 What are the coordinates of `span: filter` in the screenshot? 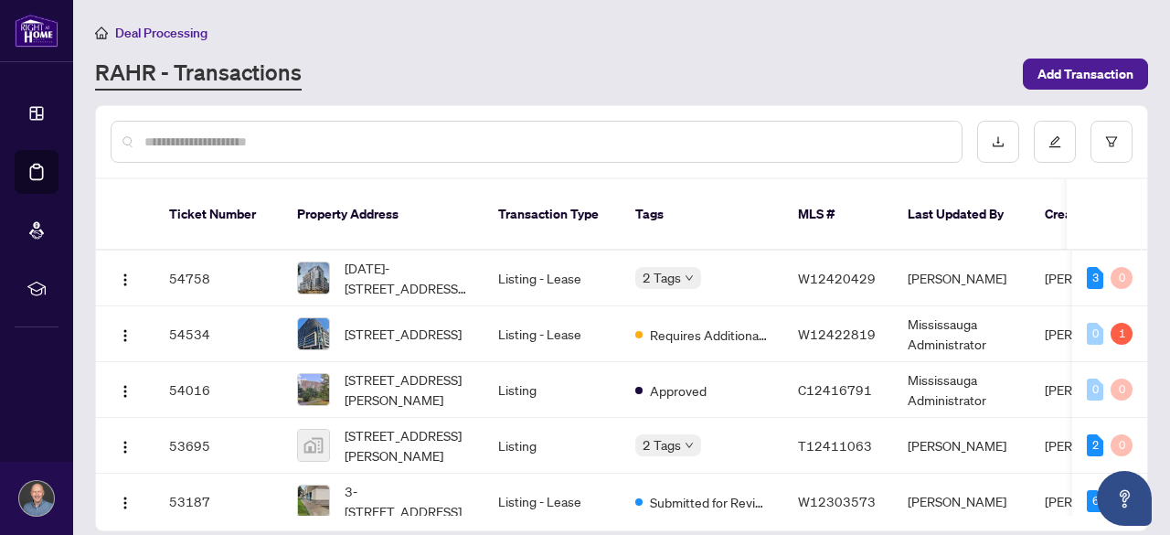 It's located at (1111, 142).